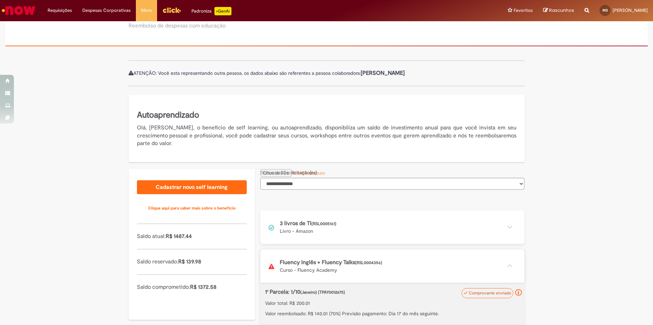  Describe the element at coordinates (211, 11) in the screenshot. I see `div: Padroniza` at that location.